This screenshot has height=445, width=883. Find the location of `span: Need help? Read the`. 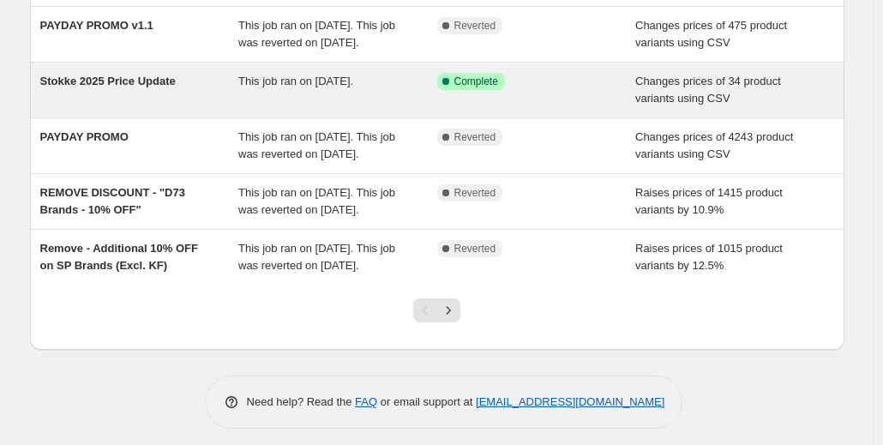

span: Need help? Read the is located at coordinates (301, 401).